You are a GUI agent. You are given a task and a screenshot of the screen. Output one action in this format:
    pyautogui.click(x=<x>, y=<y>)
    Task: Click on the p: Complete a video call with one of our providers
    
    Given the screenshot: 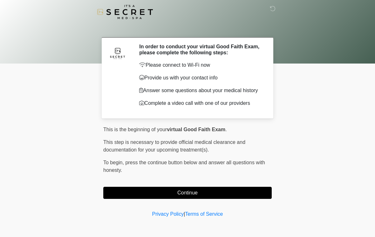 What is the action you would take?
    pyautogui.click(x=200, y=103)
    